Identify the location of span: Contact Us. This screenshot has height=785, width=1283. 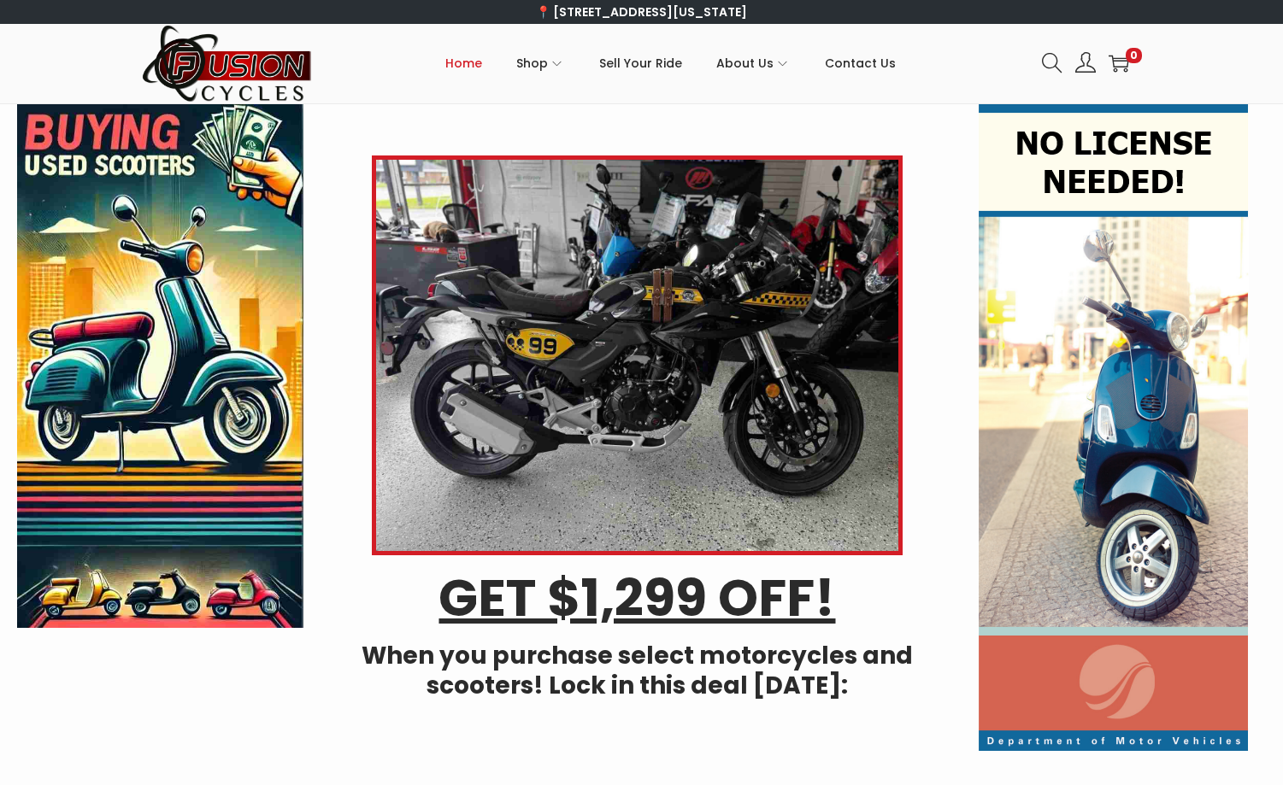
(860, 63).